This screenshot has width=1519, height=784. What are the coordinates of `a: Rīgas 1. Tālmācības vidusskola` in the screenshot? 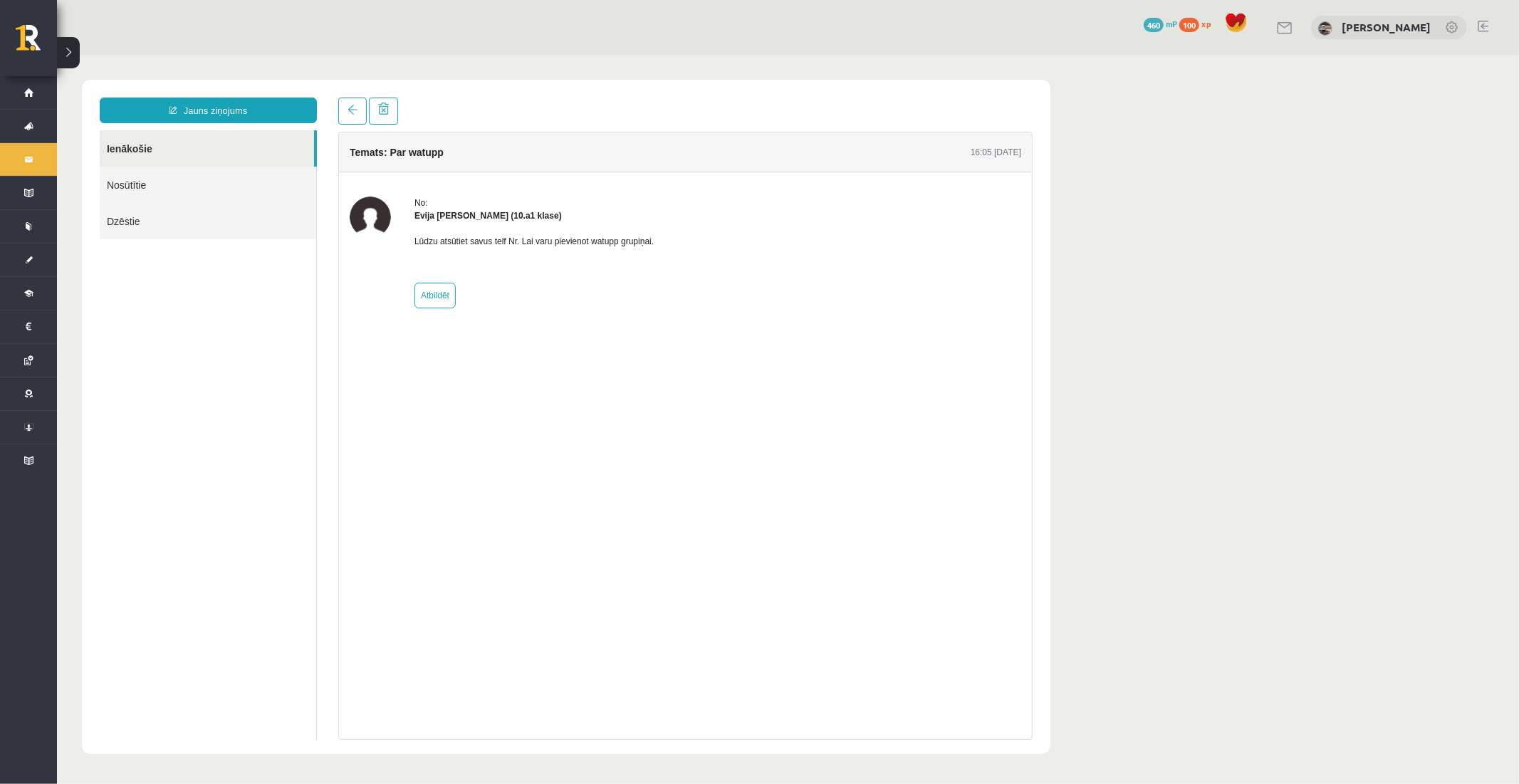 It's located at (36, 43).